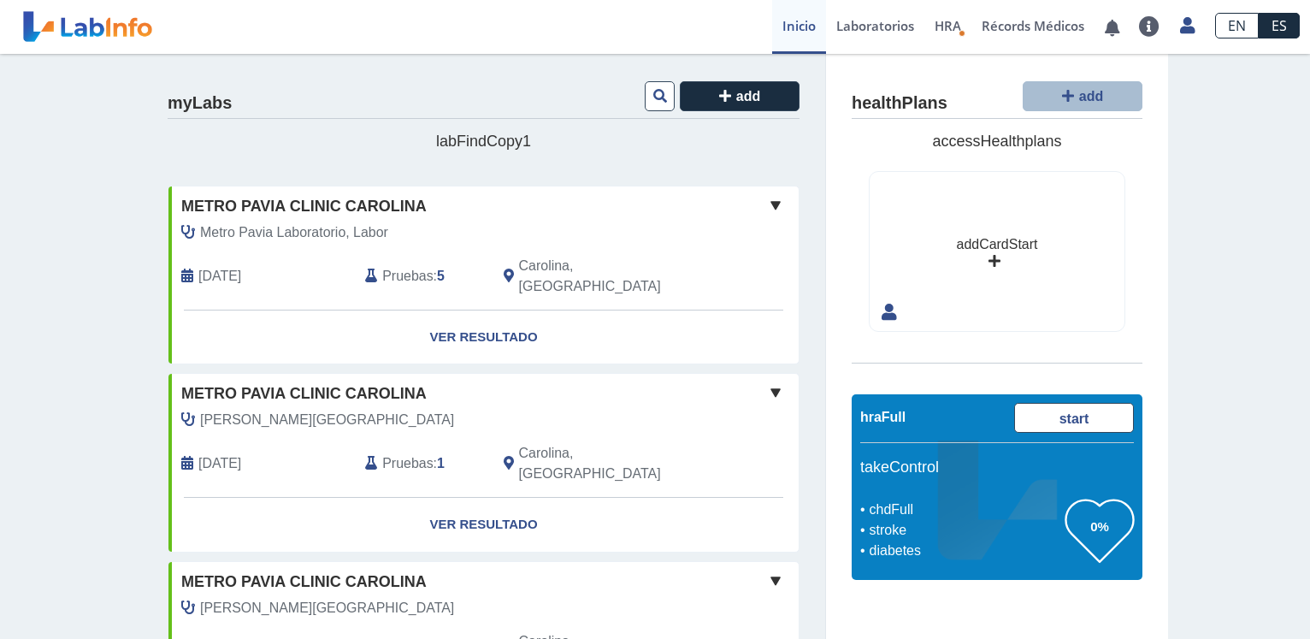 This screenshot has height=639, width=1310. Describe the element at coordinates (440, 463) in the screenshot. I see `b: 1` at that location.